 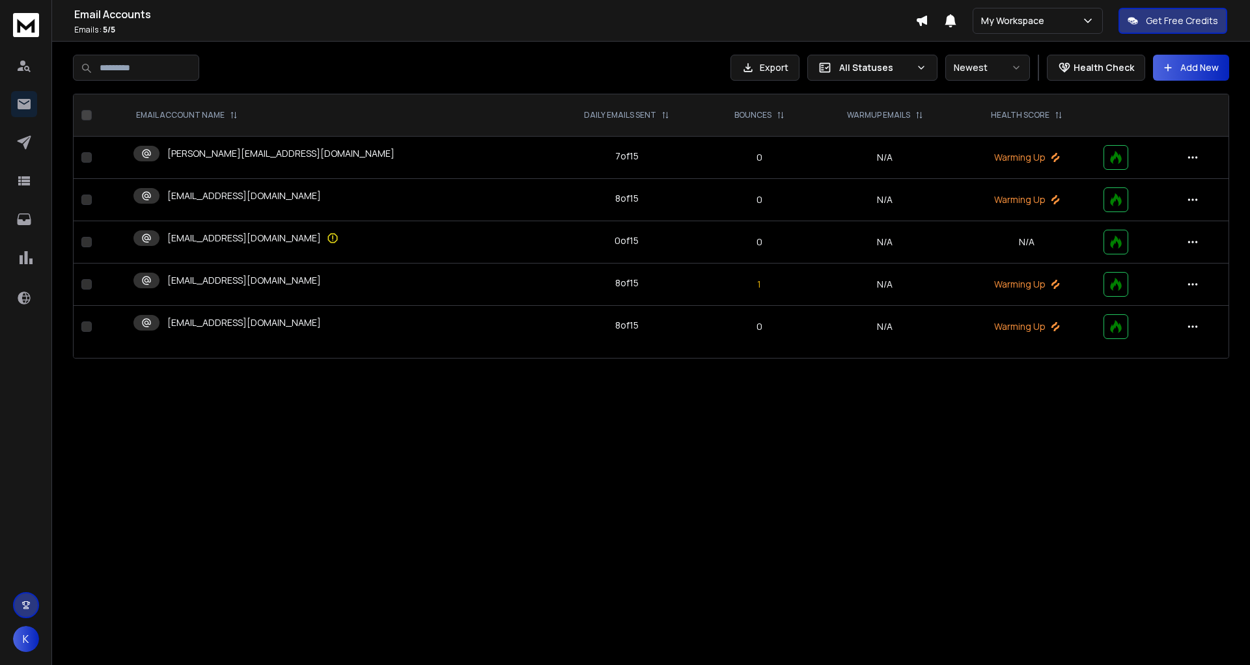 What do you see at coordinates (1015, 21) in the screenshot?
I see `p: My Workspace` at bounding box center [1015, 21].